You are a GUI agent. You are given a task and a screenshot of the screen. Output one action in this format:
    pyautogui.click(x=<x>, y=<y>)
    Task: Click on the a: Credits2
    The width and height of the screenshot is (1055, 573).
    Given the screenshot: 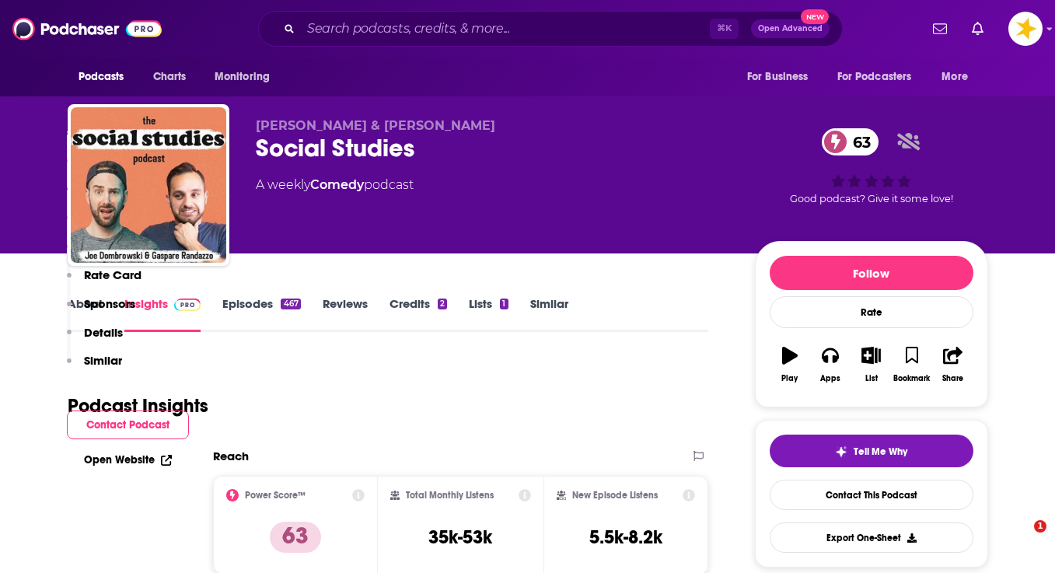 What is the action you would take?
    pyautogui.click(x=418, y=314)
    